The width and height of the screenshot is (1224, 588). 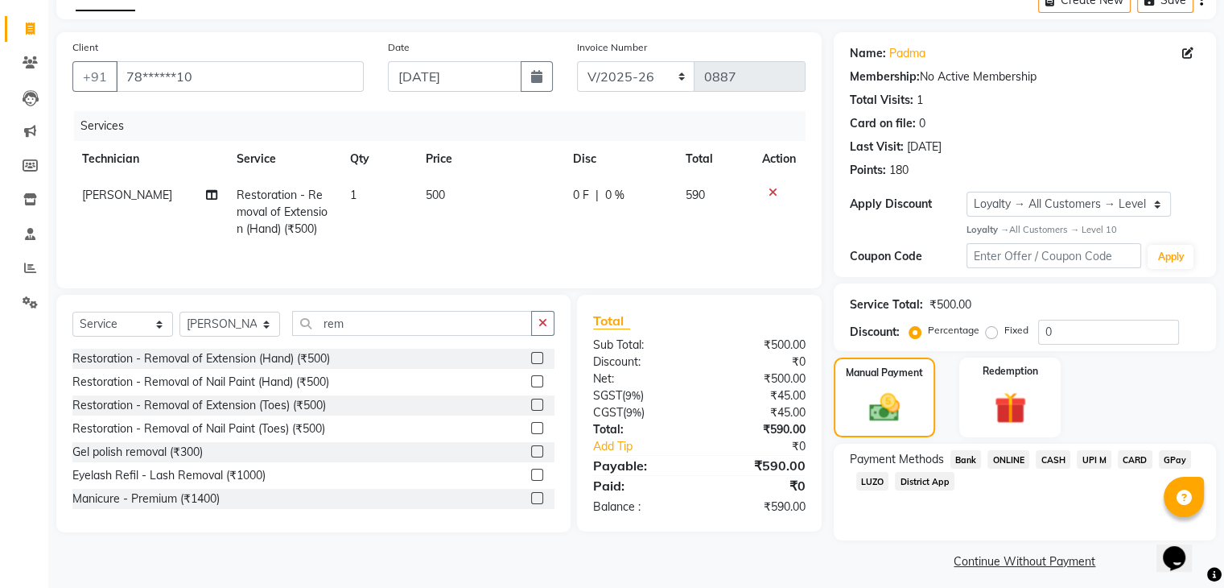 I want to click on label: Date, so click(x=398, y=47).